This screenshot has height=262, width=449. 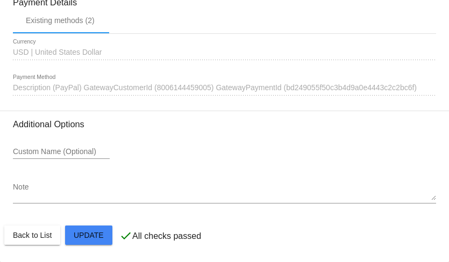 What do you see at coordinates (57, 52) in the screenshot?
I see `span: USD | United States Dollar` at bounding box center [57, 52].